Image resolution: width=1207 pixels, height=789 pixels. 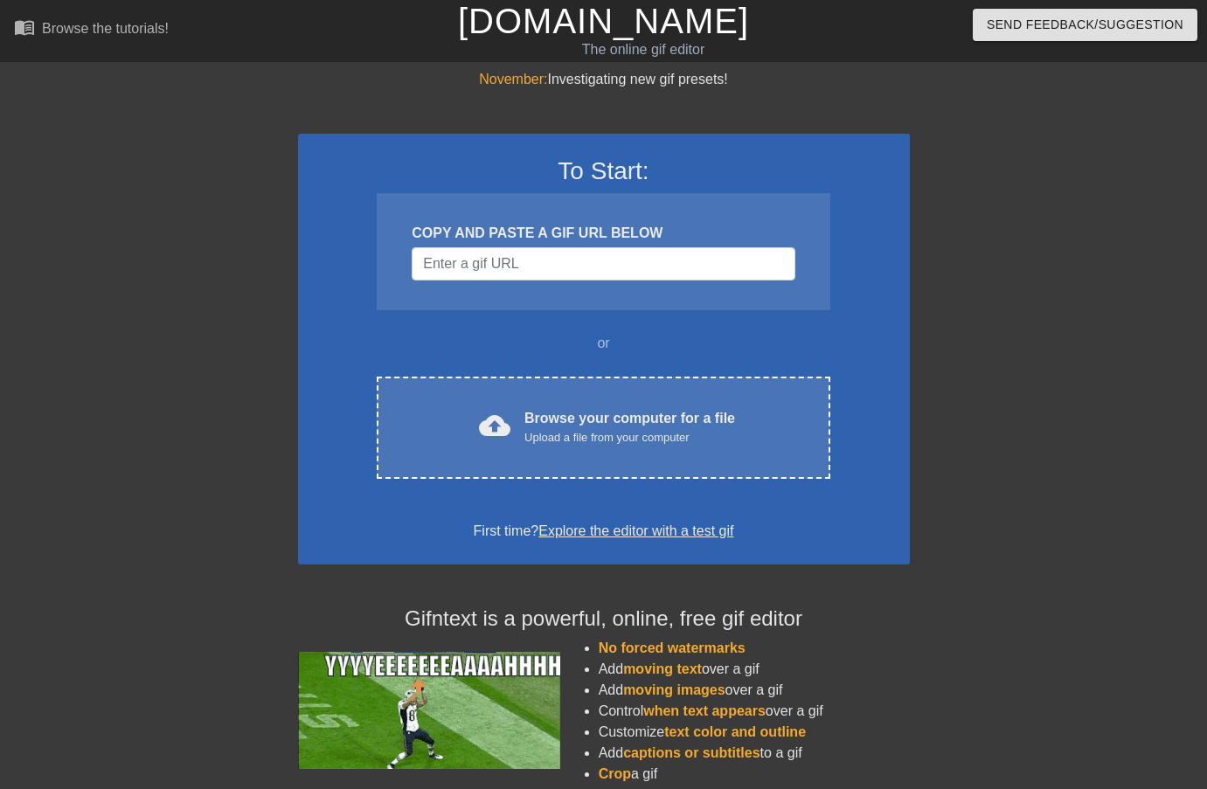 What do you see at coordinates (629, 427) in the screenshot?
I see `div: Browse your computer for a file` at bounding box center [629, 427].